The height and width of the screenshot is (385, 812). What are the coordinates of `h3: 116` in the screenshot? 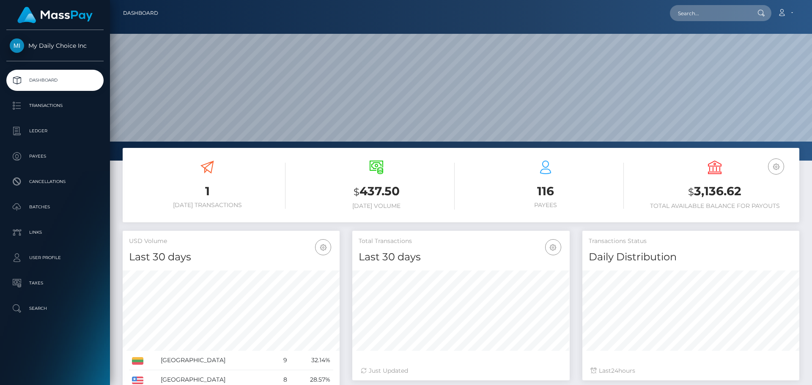 It's located at (545, 191).